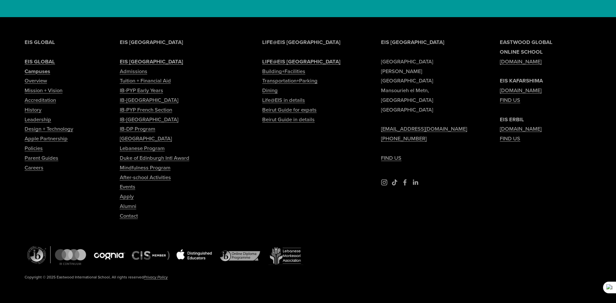 The height and width of the screenshot is (303, 616). I want to click on em: Privacy Policy, so click(156, 277).